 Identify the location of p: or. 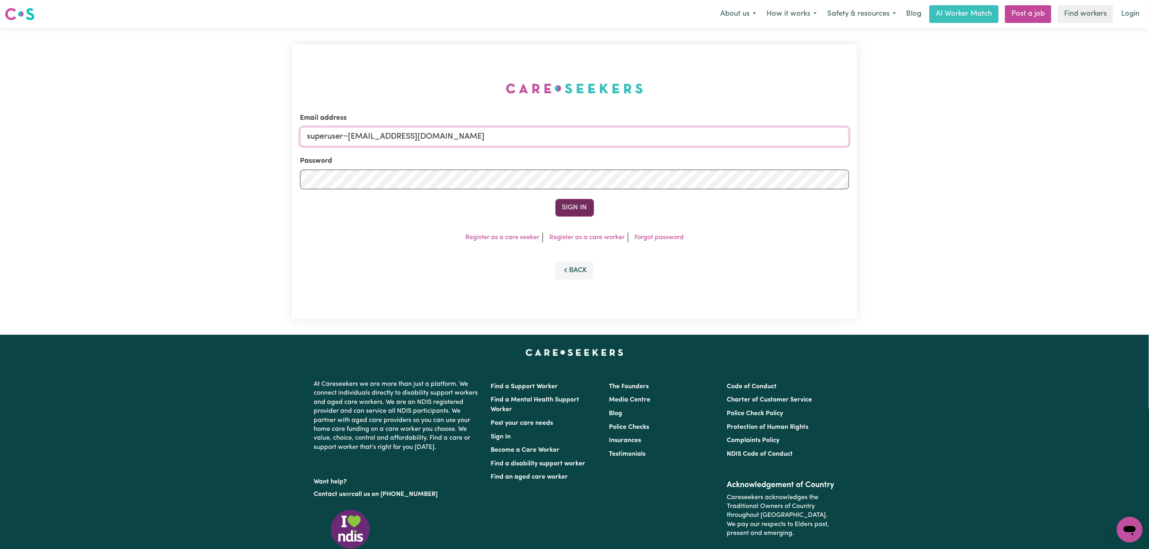
(398, 495).